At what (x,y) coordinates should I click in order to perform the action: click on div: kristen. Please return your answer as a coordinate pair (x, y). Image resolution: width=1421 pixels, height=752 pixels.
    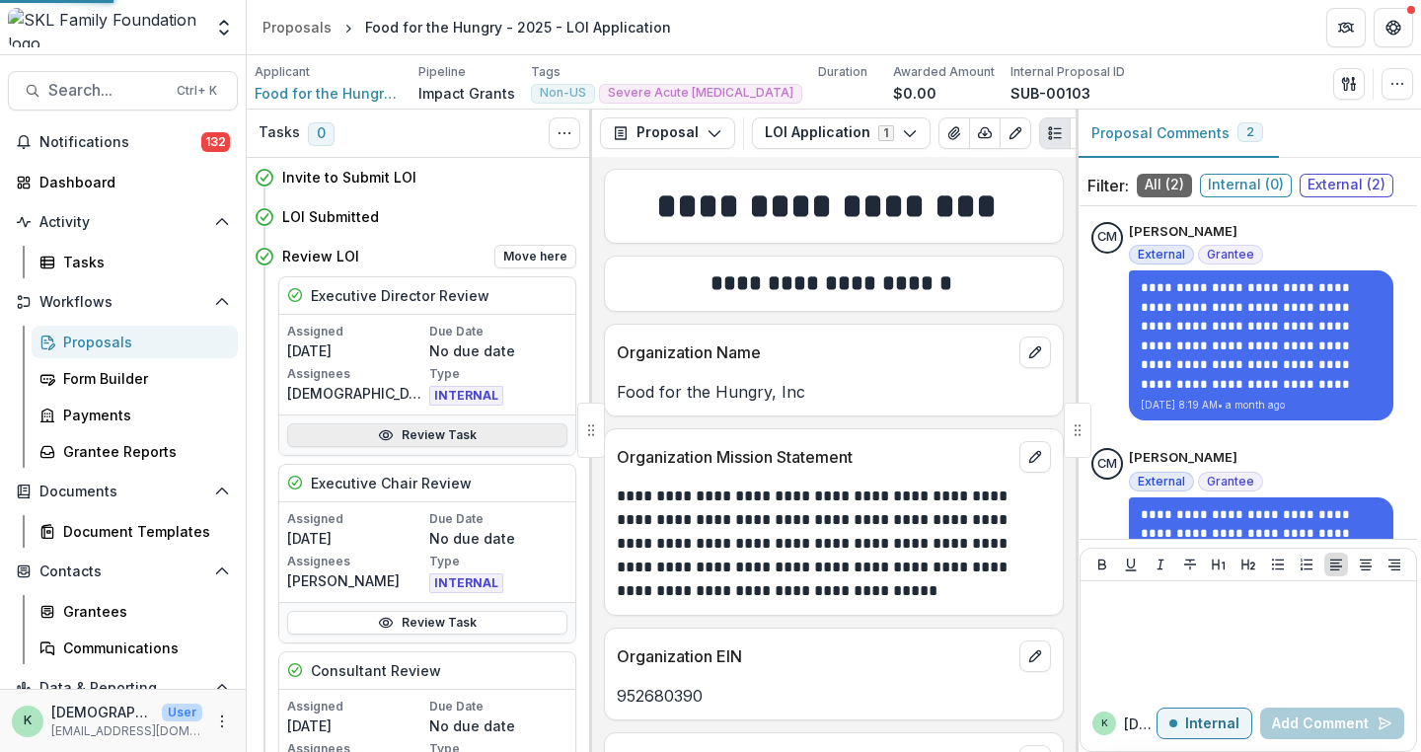
    Looking at the image, I should click on (28, 720).